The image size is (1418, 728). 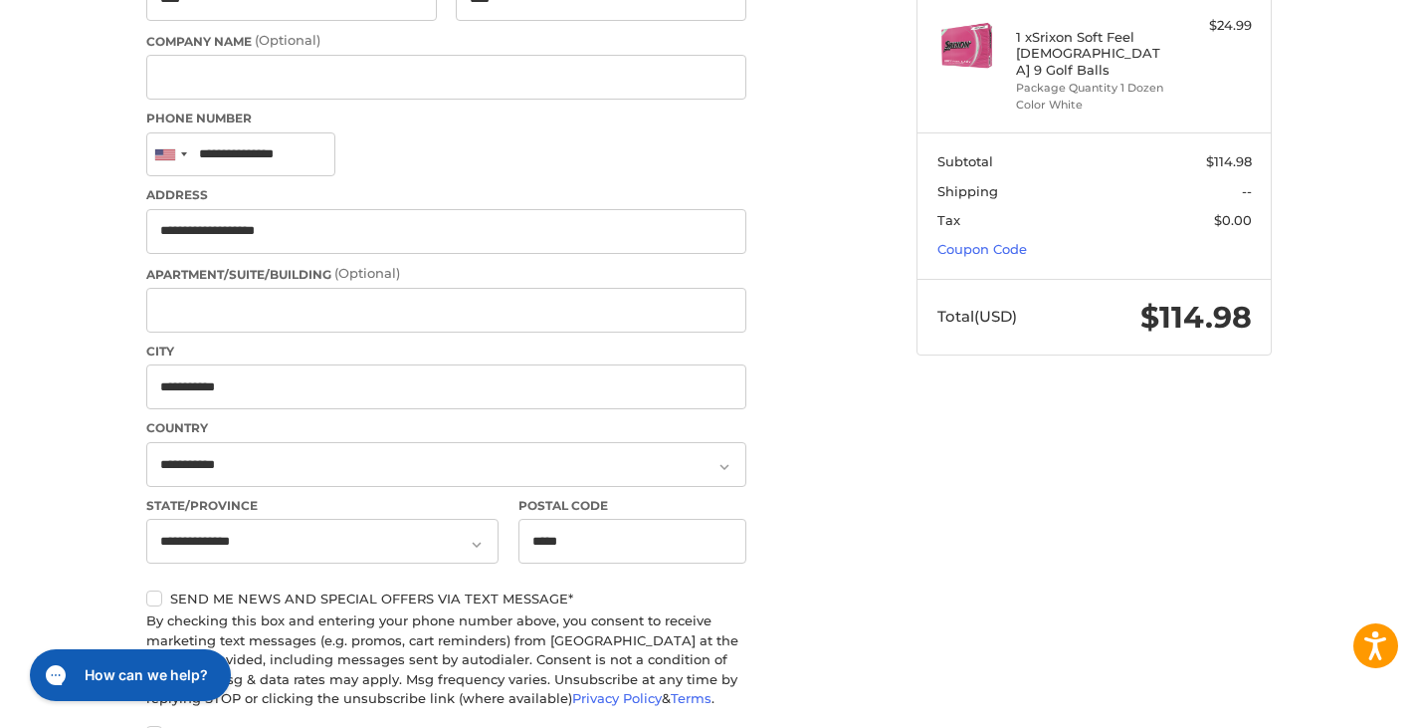 What do you see at coordinates (948, 220) in the screenshot?
I see `span: Tax` at bounding box center [948, 220].